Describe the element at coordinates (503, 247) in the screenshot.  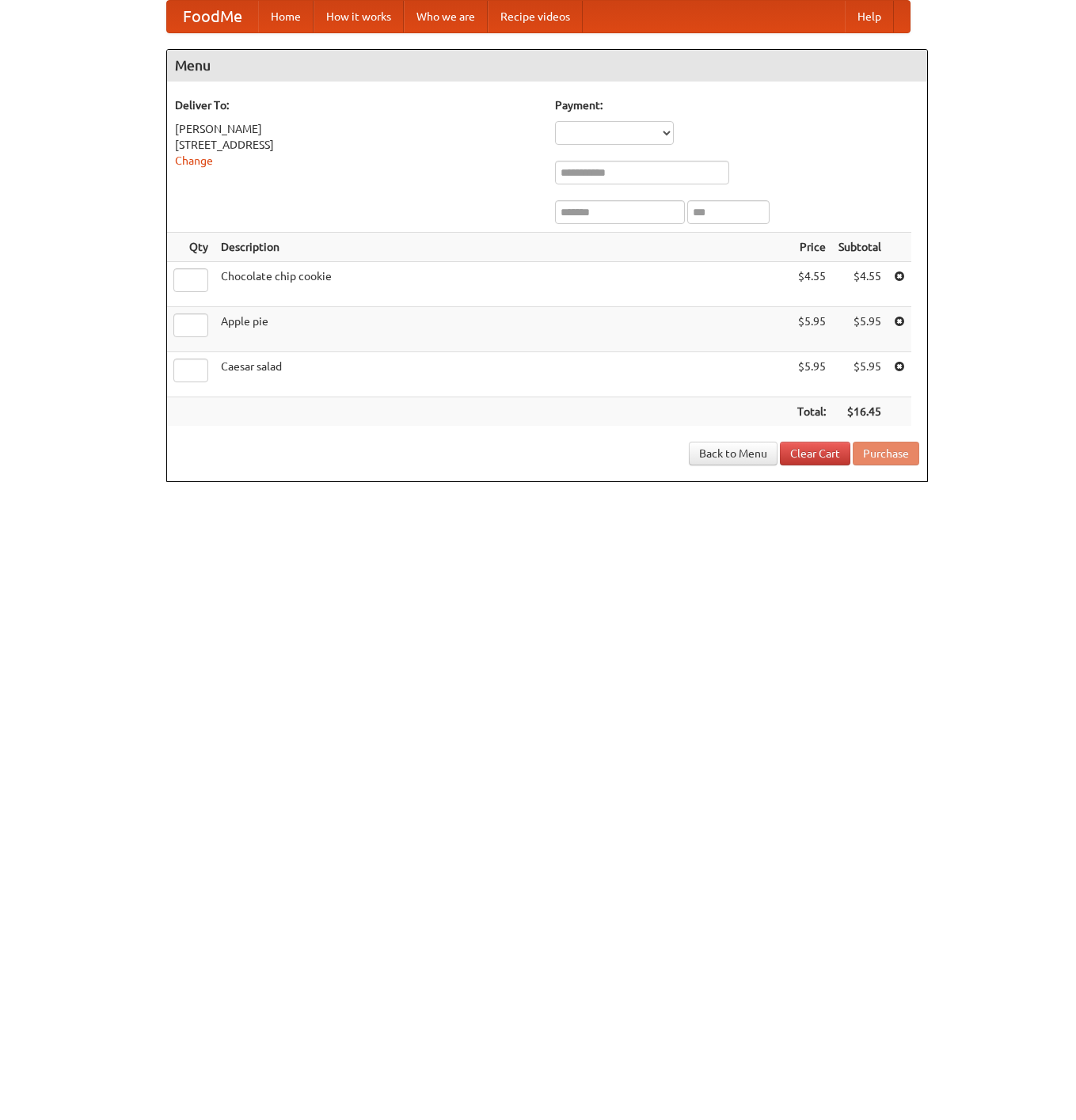
I see `th: Description` at that location.